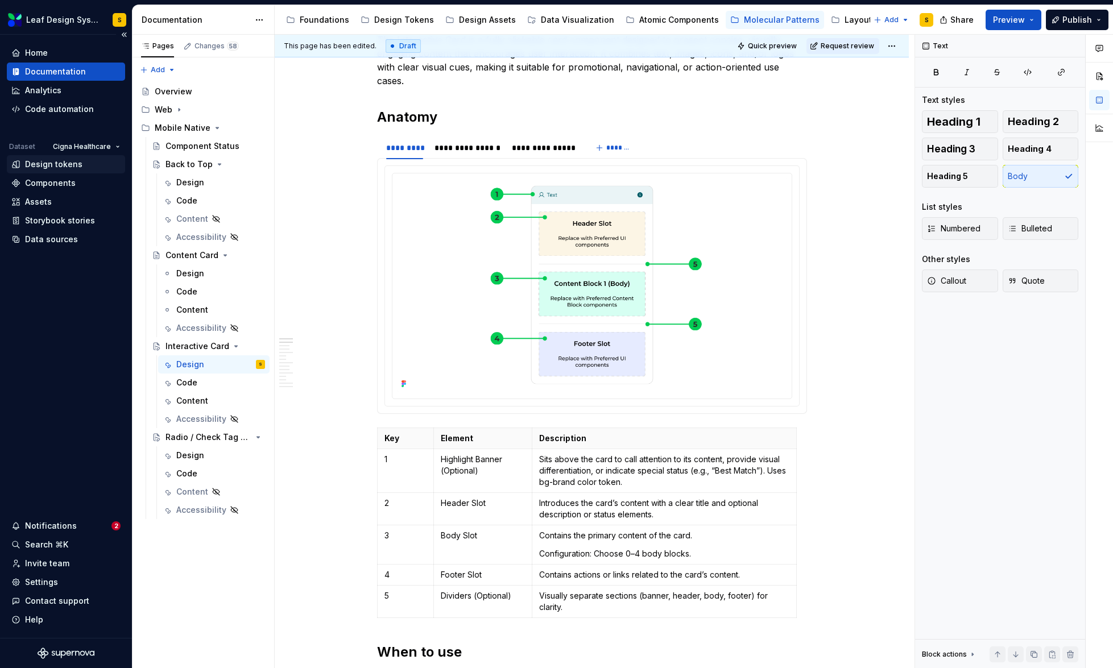  What do you see at coordinates (483, 503) in the screenshot?
I see `p: Header Slot` at bounding box center [483, 503].